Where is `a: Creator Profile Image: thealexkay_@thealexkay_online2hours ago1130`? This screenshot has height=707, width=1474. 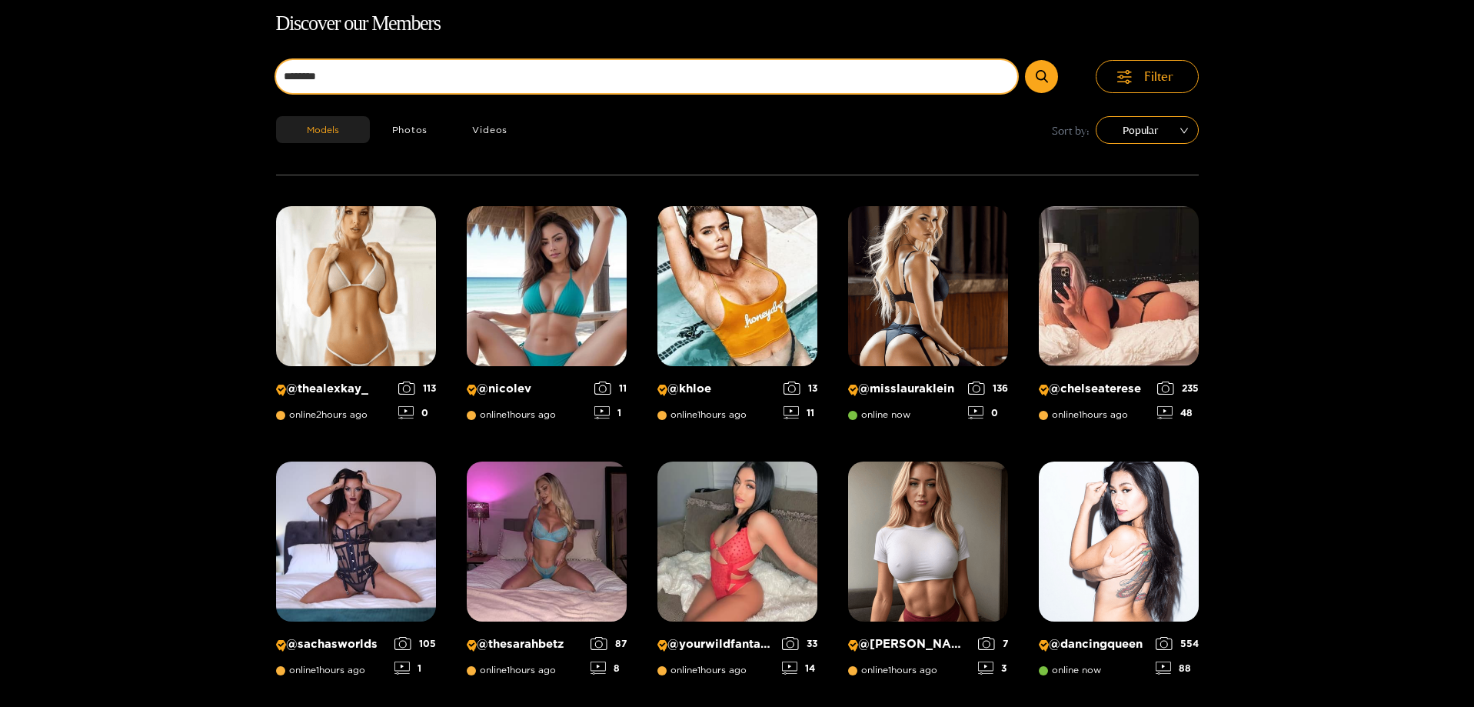
a: Creator Profile Image: thealexkay_@thealexkay_online2hours ago1130 is located at coordinates (356, 318).